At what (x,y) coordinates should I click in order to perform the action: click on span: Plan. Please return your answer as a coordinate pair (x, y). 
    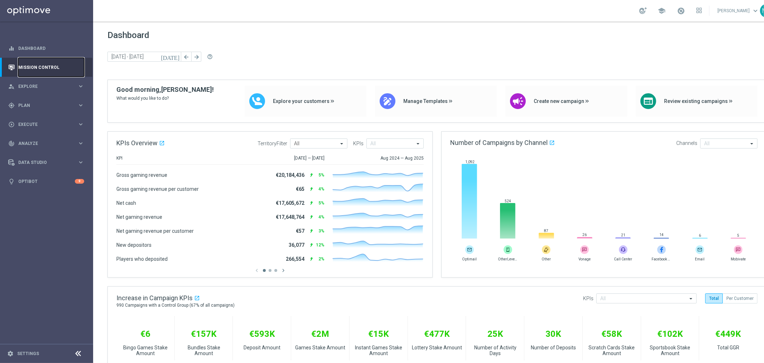
    Looking at the image, I should click on (48, 105).